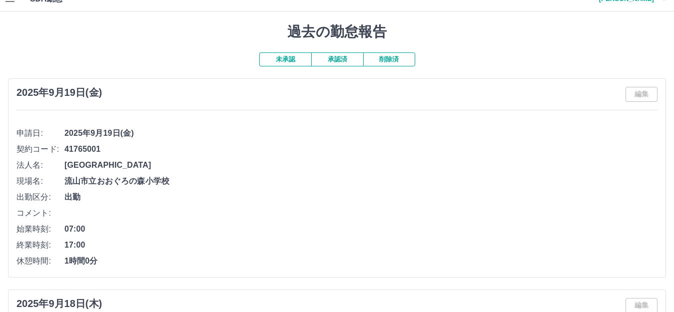 This screenshot has height=312, width=674. Describe the element at coordinates (337, 59) in the screenshot. I see `button: 承認済` at that location.